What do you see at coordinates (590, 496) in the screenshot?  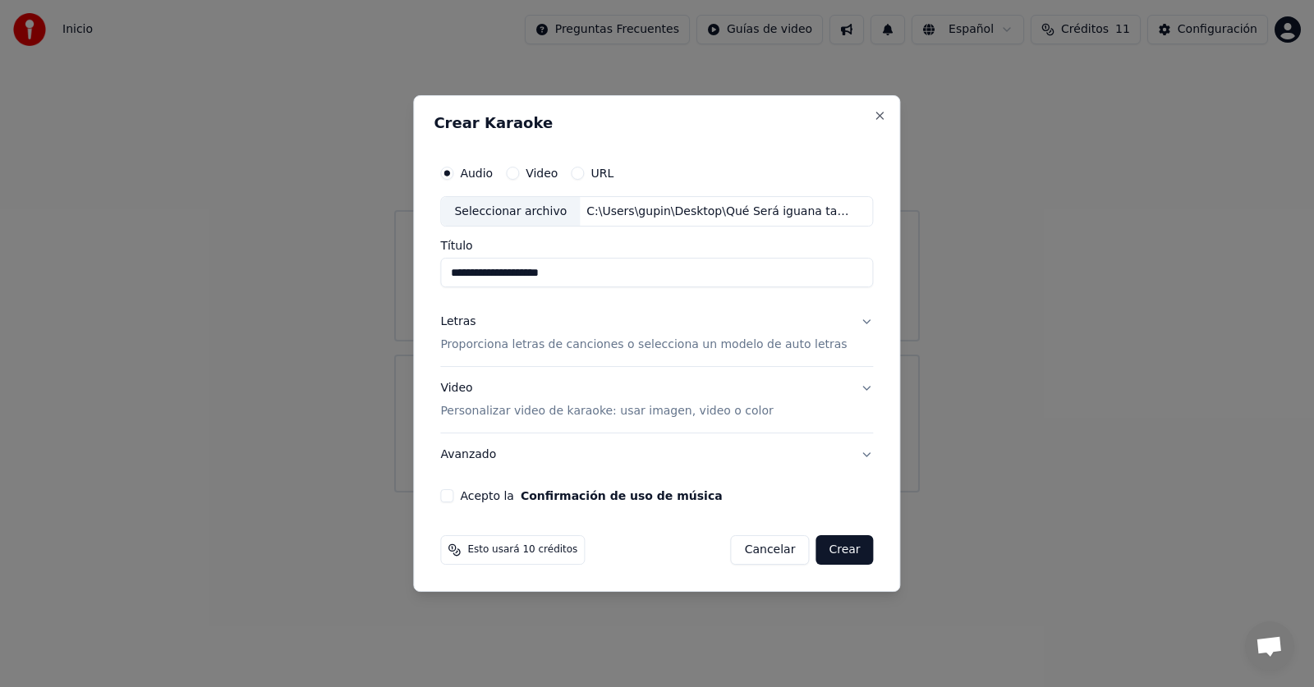 I see `label: Acepto la` at bounding box center [590, 496].